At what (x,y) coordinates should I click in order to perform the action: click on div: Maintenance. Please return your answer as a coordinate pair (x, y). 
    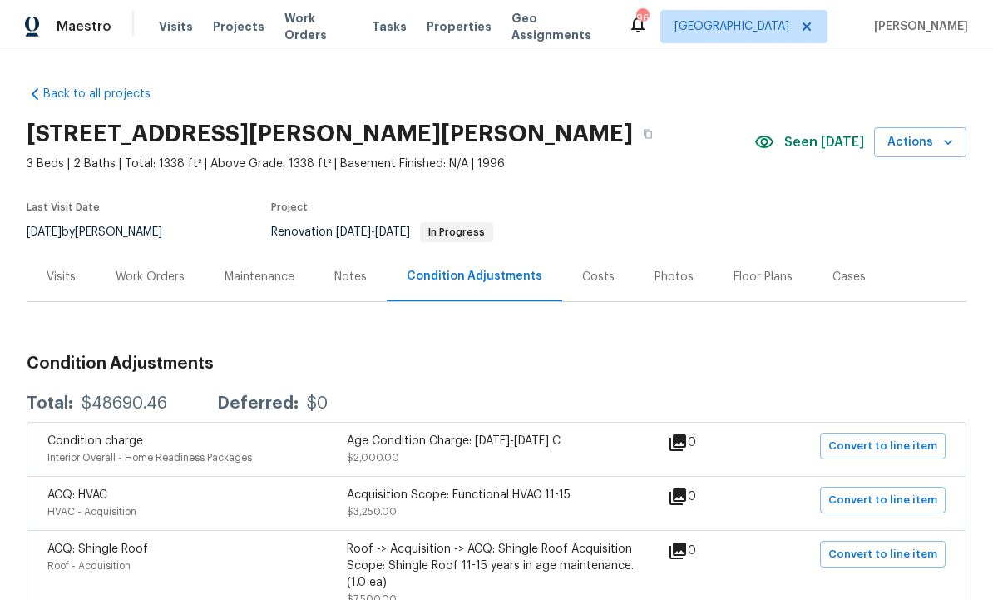
    Looking at the image, I should click on (259, 277).